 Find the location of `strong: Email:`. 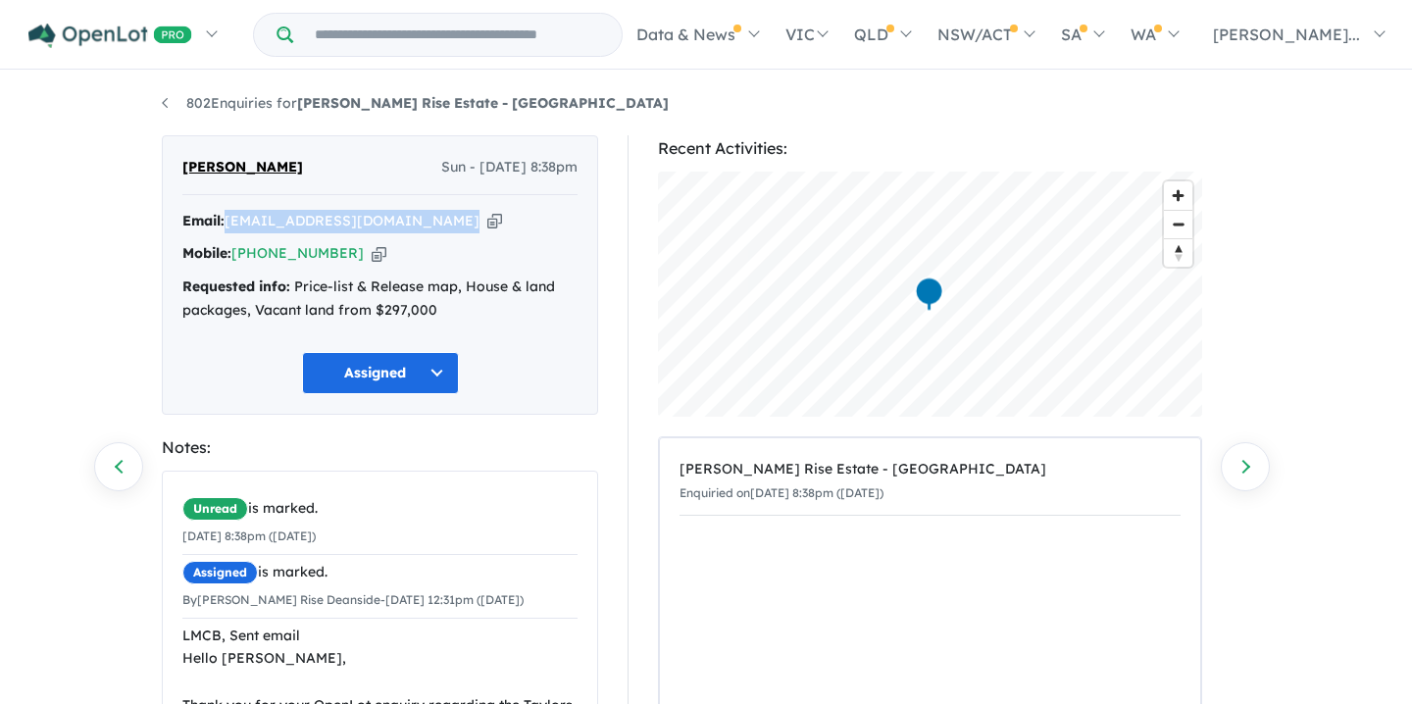

strong: Email: is located at coordinates (203, 221).